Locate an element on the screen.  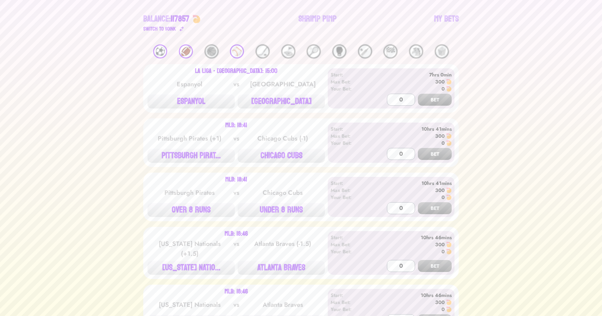
div: Atlanta Braves is located at coordinates (283, 305).